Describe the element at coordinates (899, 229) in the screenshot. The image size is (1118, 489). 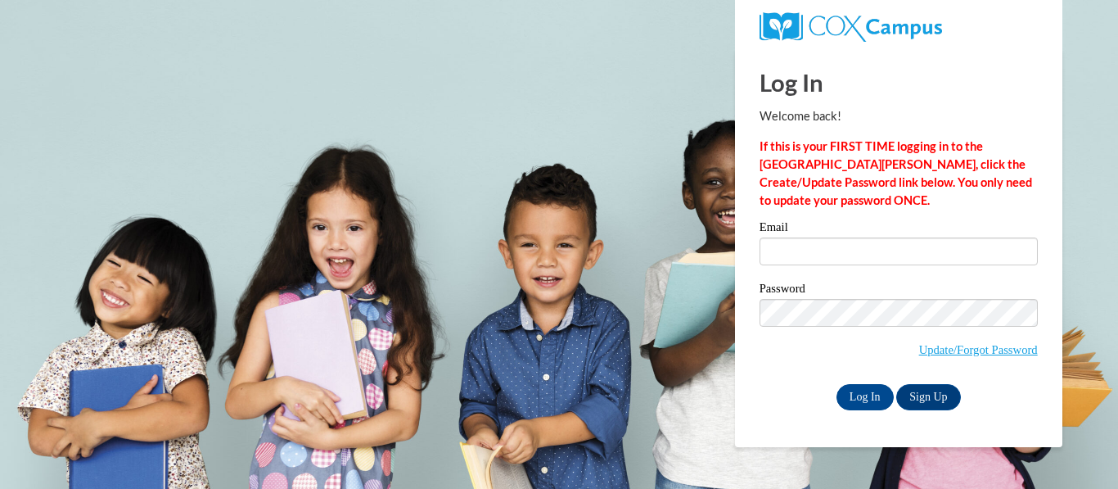
I see `label: Email` at that location.